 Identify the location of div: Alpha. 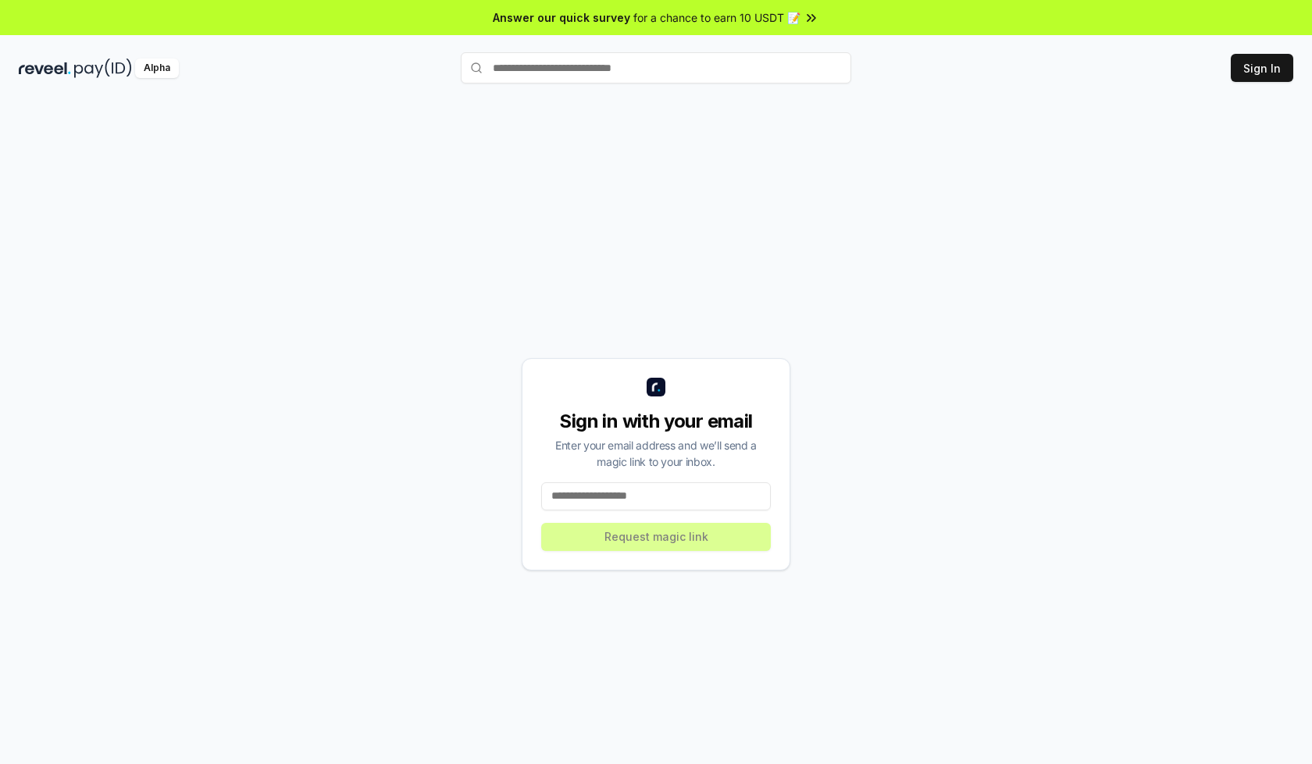
(157, 68).